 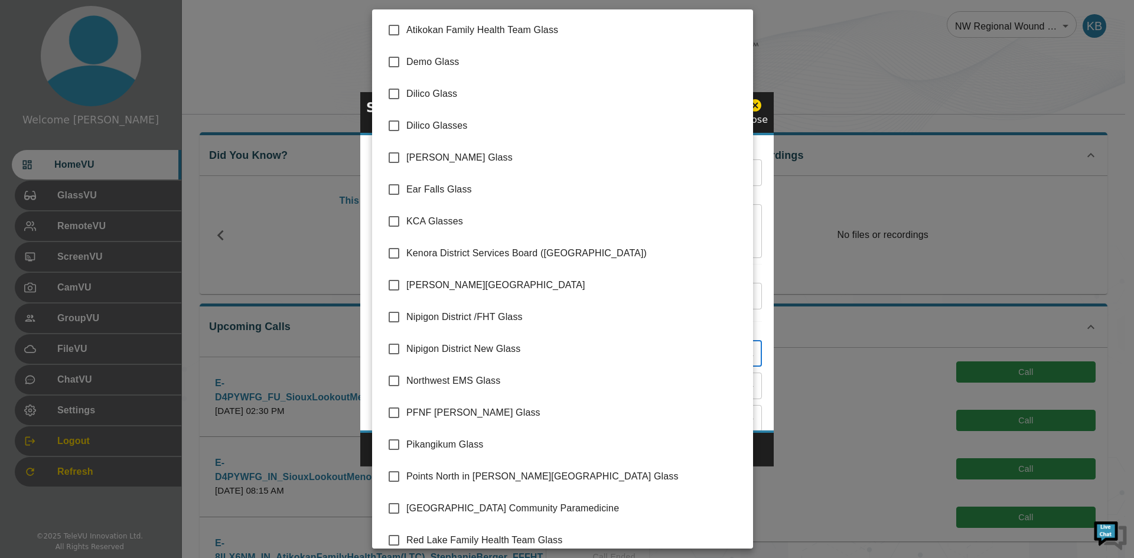 I want to click on div: Chat with us now, so click(x=130, y=70).